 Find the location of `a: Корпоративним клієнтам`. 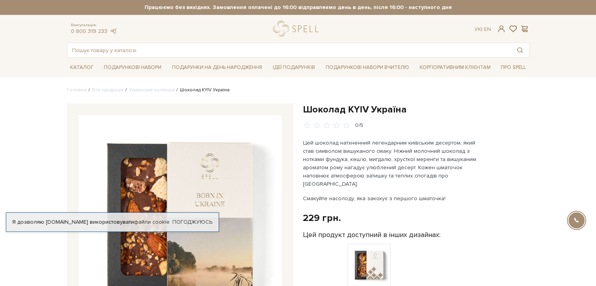

a: Корпоративним клієнтам is located at coordinates (455, 67).